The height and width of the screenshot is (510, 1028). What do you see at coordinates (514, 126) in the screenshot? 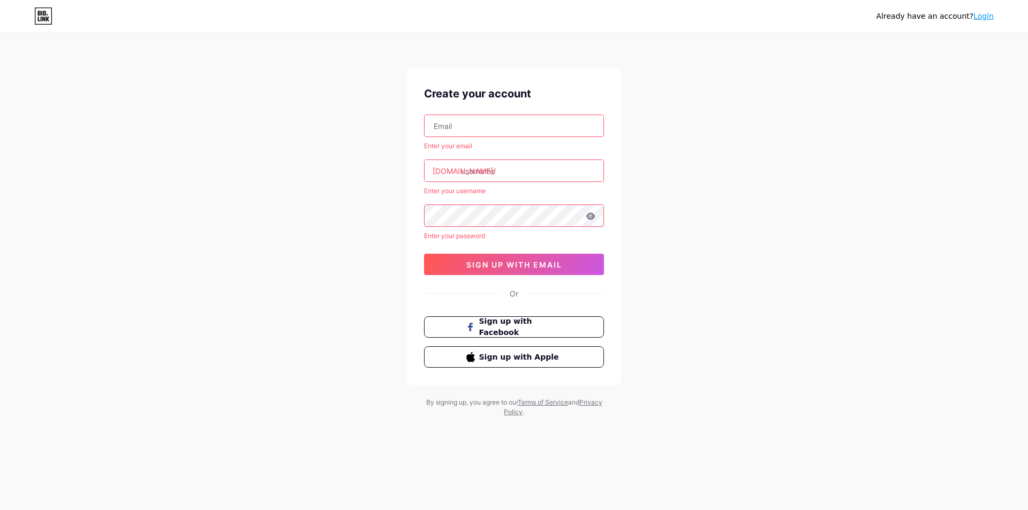
I see `input: Email` at bounding box center [514, 126].